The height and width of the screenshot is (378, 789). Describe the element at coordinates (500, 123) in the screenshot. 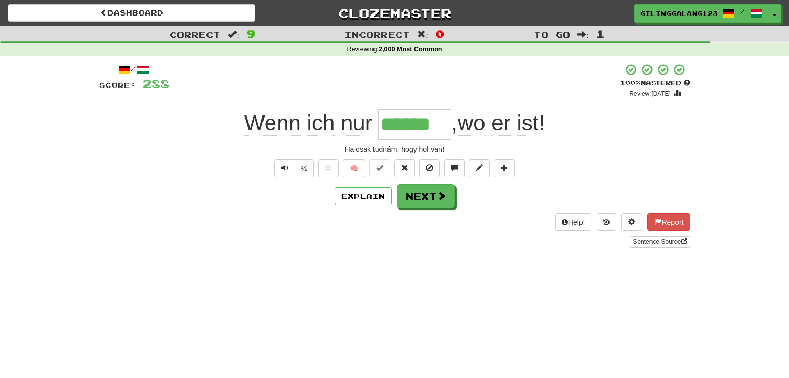

I see `span: er` at that location.